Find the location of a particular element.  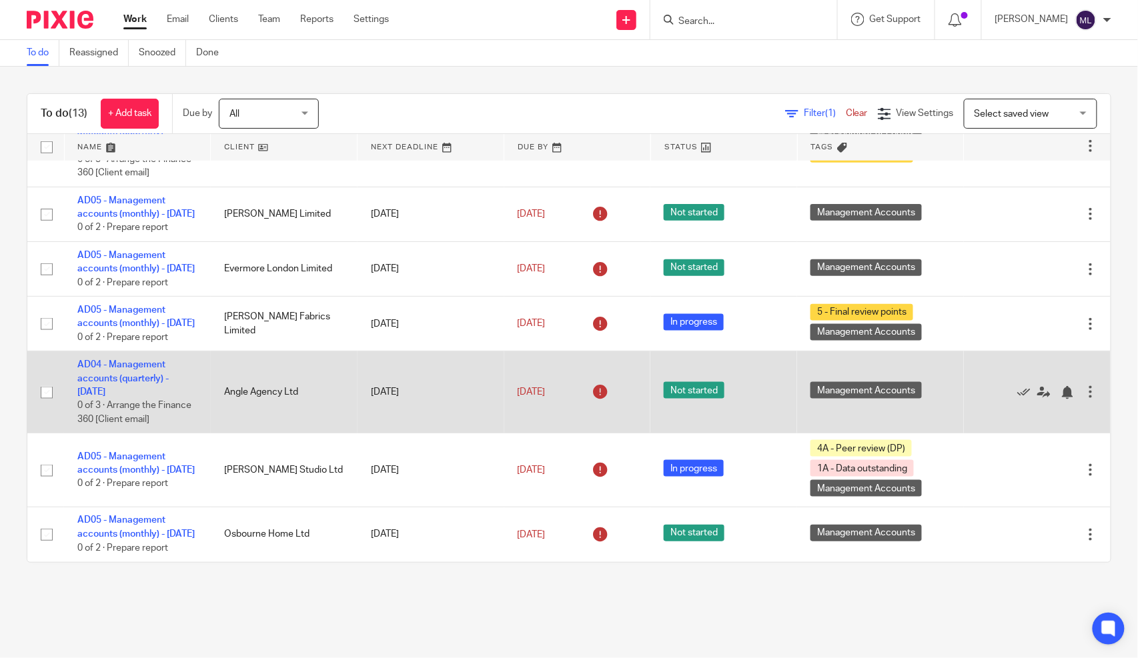

span: Select saved view is located at coordinates (1012, 114).